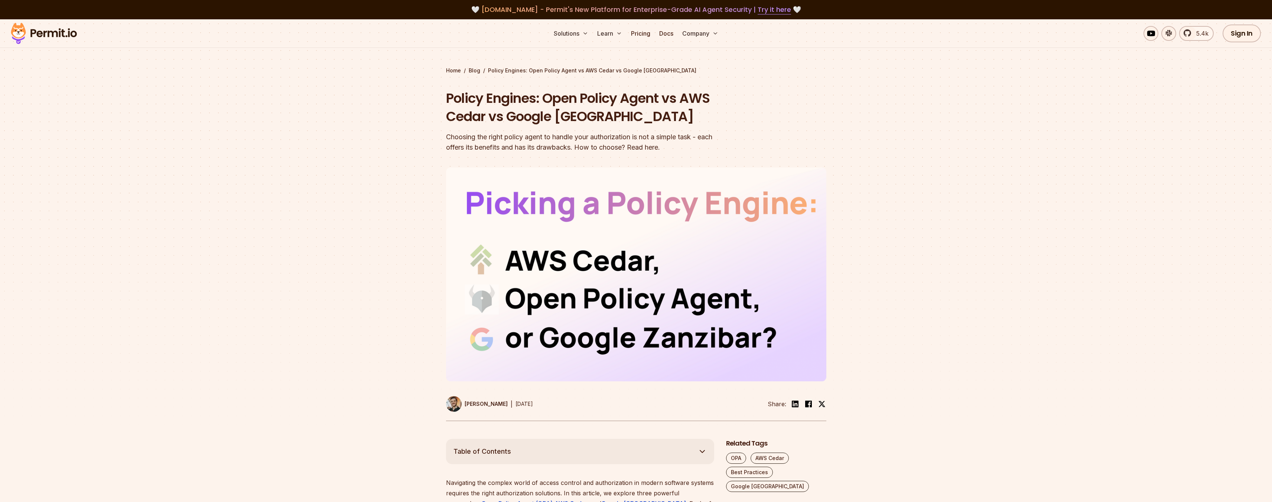 This screenshot has width=1272, height=502. I want to click on a: 5.4k, so click(1197, 33).